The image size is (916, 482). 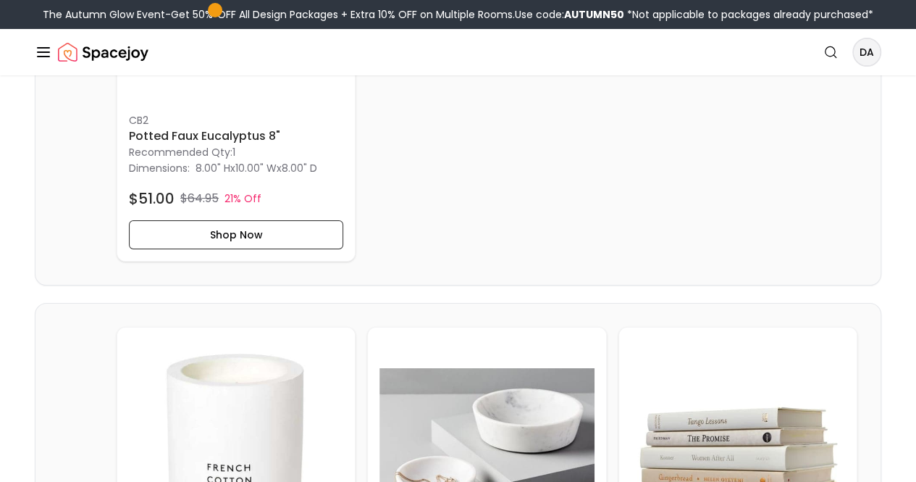 I want to click on h4: $51.00, so click(x=151, y=198).